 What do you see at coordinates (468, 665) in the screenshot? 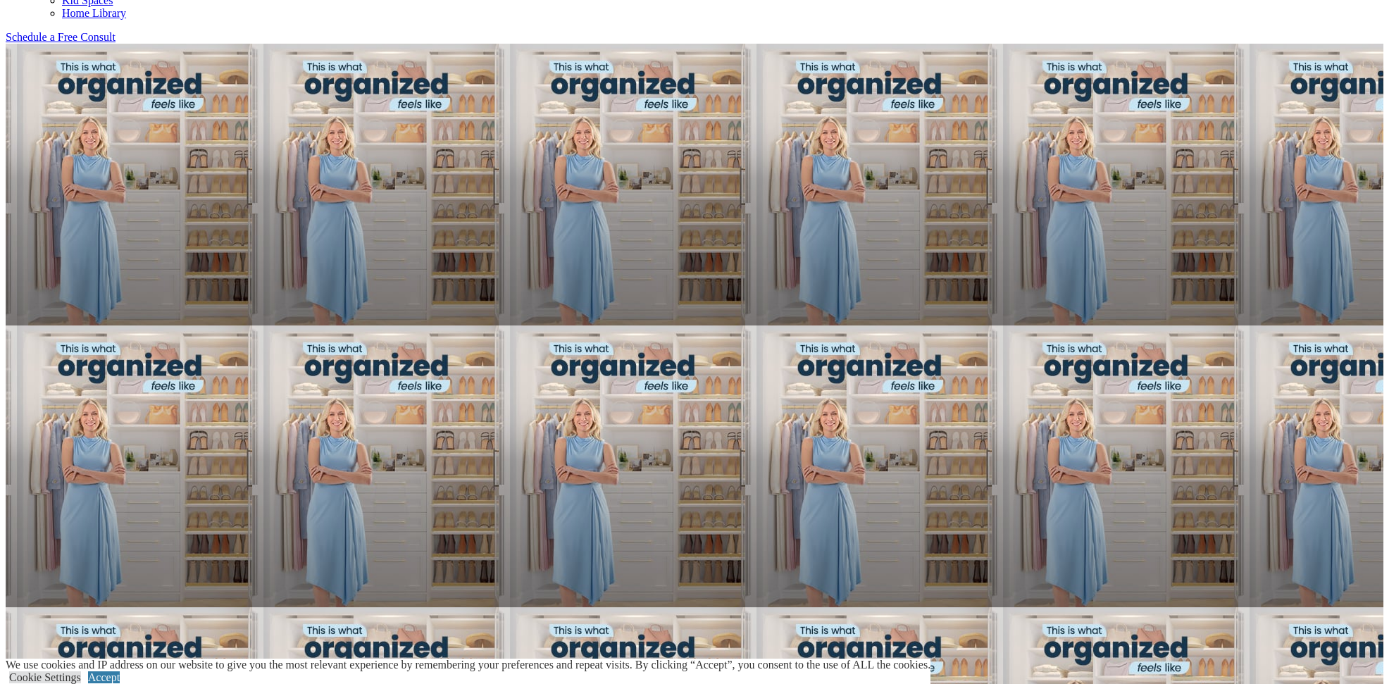
I see `div: We use cookies and IP address on our website to give you the most relevant experience by remember...` at bounding box center [468, 665].